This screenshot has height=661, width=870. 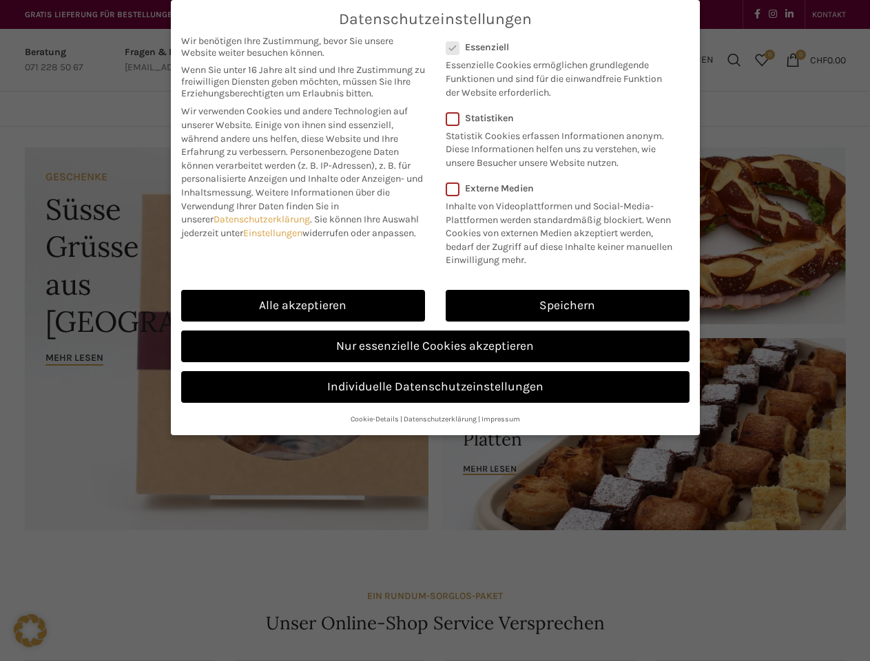 I want to click on a: Cookie-Details, so click(x=375, y=419).